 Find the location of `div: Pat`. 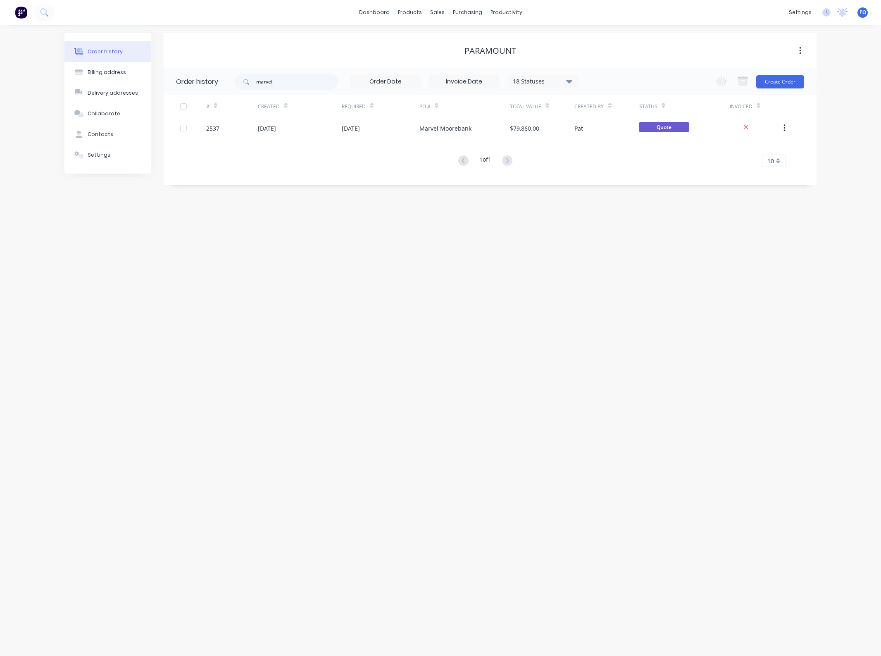

div: Pat is located at coordinates (578, 128).